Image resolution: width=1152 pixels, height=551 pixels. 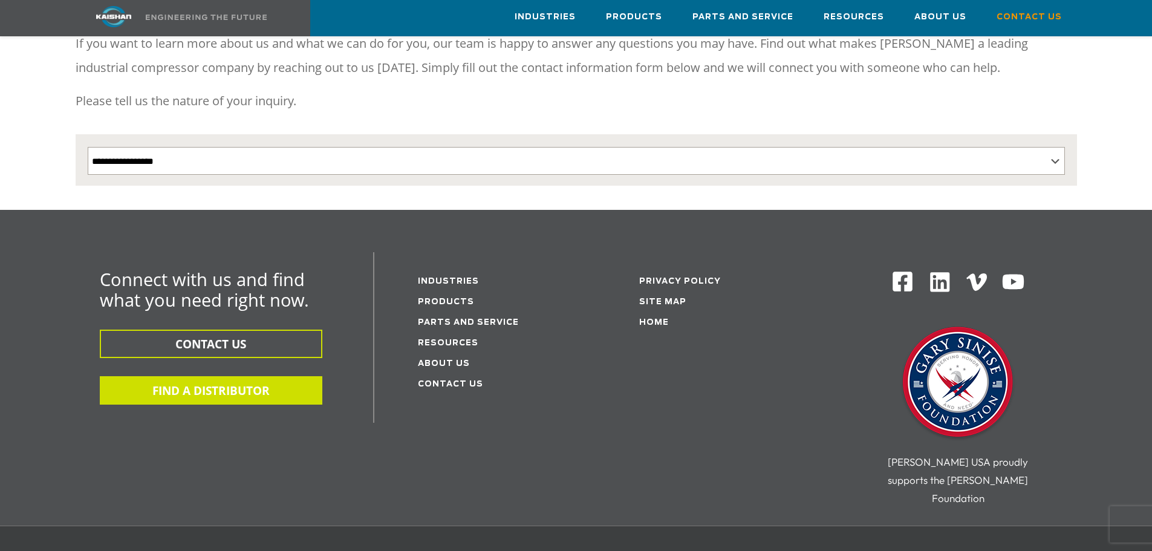 What do you see at coordinates (742, 17) in the screenshot?
I see `span: Parts and Service` at bounding box center [742, 17].